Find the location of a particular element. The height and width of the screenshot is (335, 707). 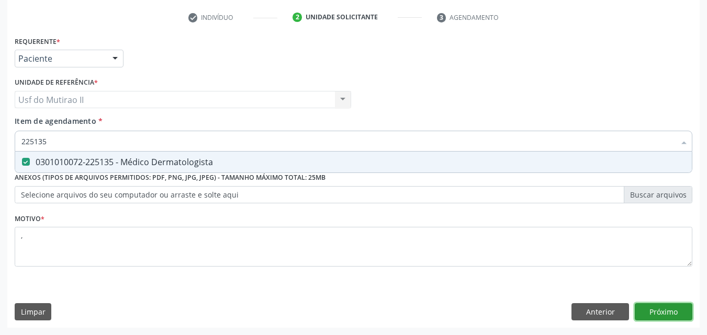

span: Paciente is located at coordinates (60, 59).